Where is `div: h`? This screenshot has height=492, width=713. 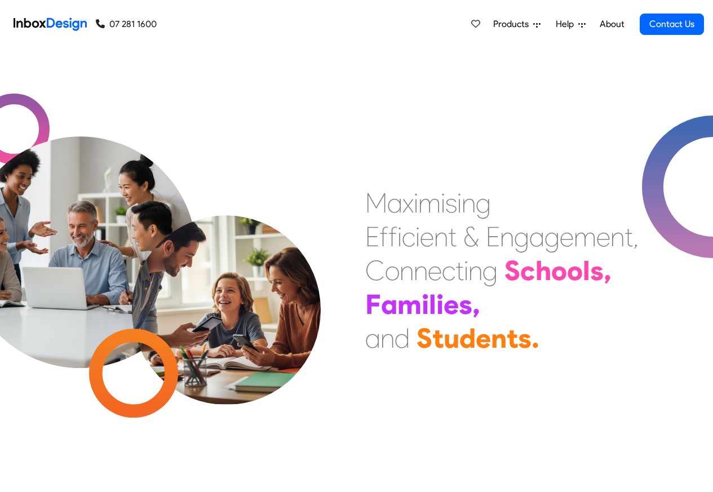
div: h is located at coordinates (543, 270).